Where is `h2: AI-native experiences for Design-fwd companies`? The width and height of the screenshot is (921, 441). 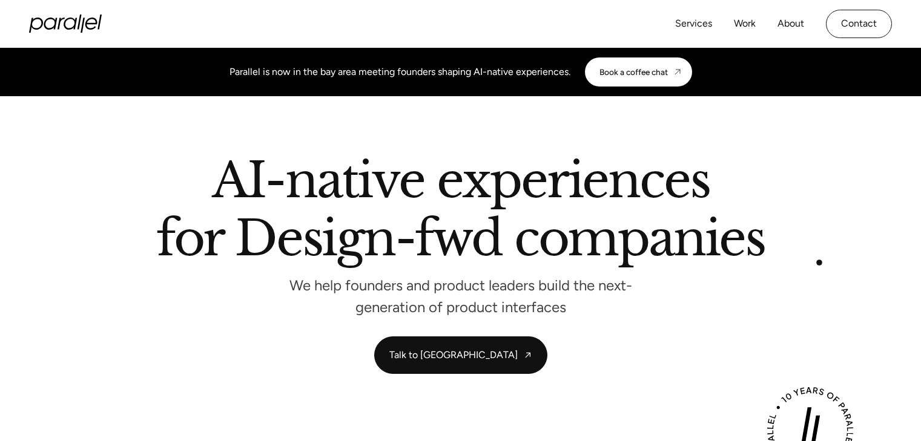
h2: AI-native experiences for Design-fwd companies is located at coordinates (460, 212).